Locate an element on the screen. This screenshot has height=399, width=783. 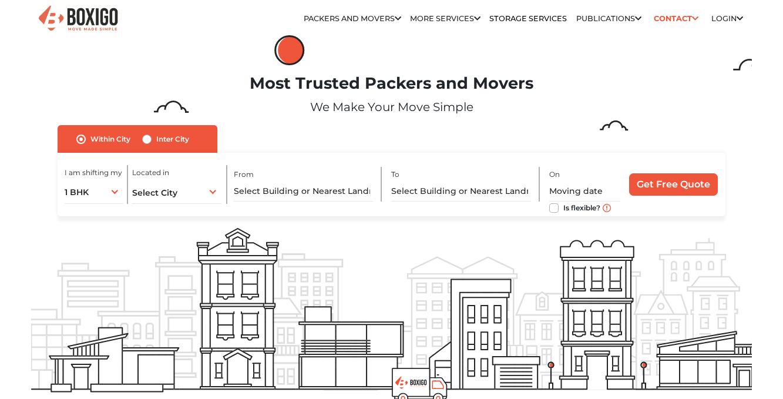
h1: Most Trusted Packers and Movers is located at coordinates (391, 83).